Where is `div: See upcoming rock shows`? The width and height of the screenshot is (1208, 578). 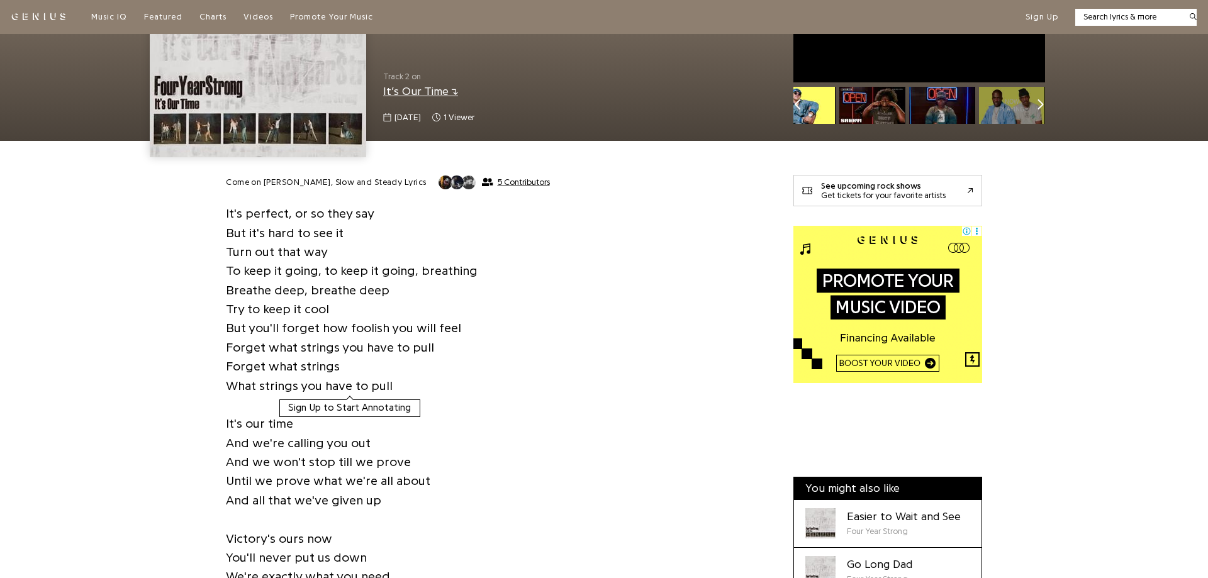
div: See upcoming rock shows is located at coordinates (883, 186).